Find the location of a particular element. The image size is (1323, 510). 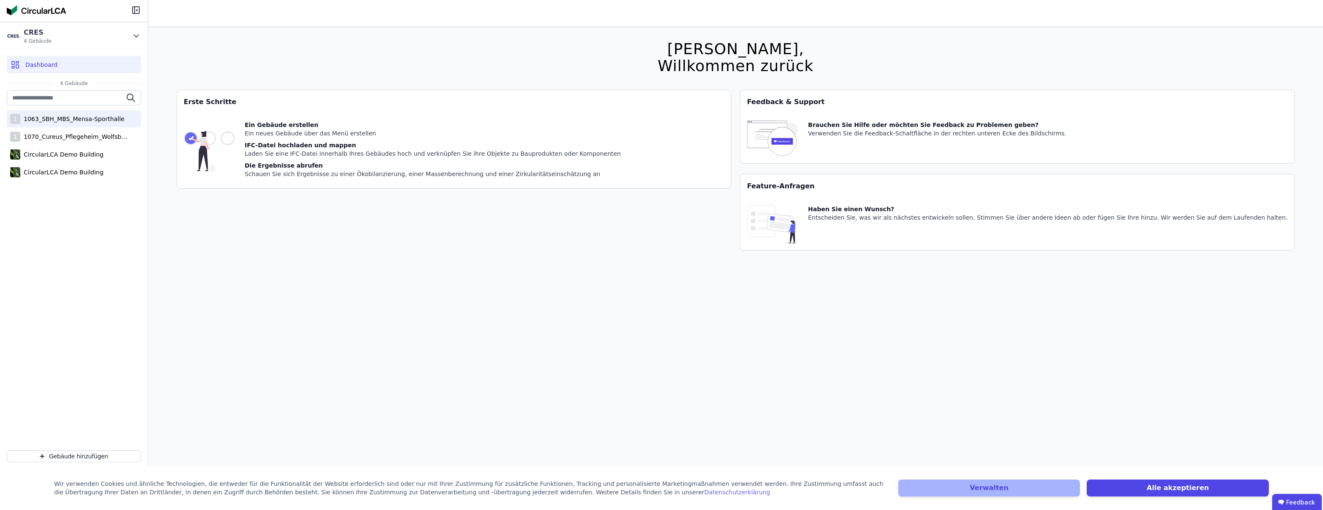

img: CRES is located at coordinates (14, 36).